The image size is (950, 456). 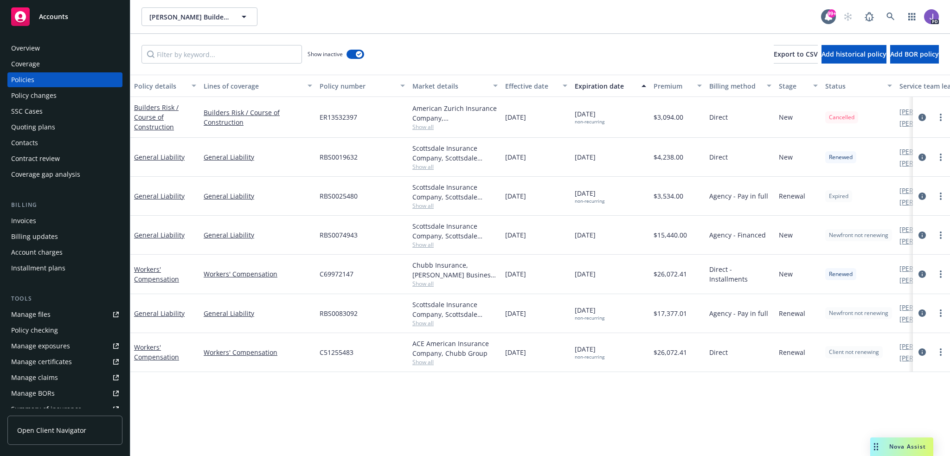 I want to click on span: RBS0019632, so click(x=339, y=157).